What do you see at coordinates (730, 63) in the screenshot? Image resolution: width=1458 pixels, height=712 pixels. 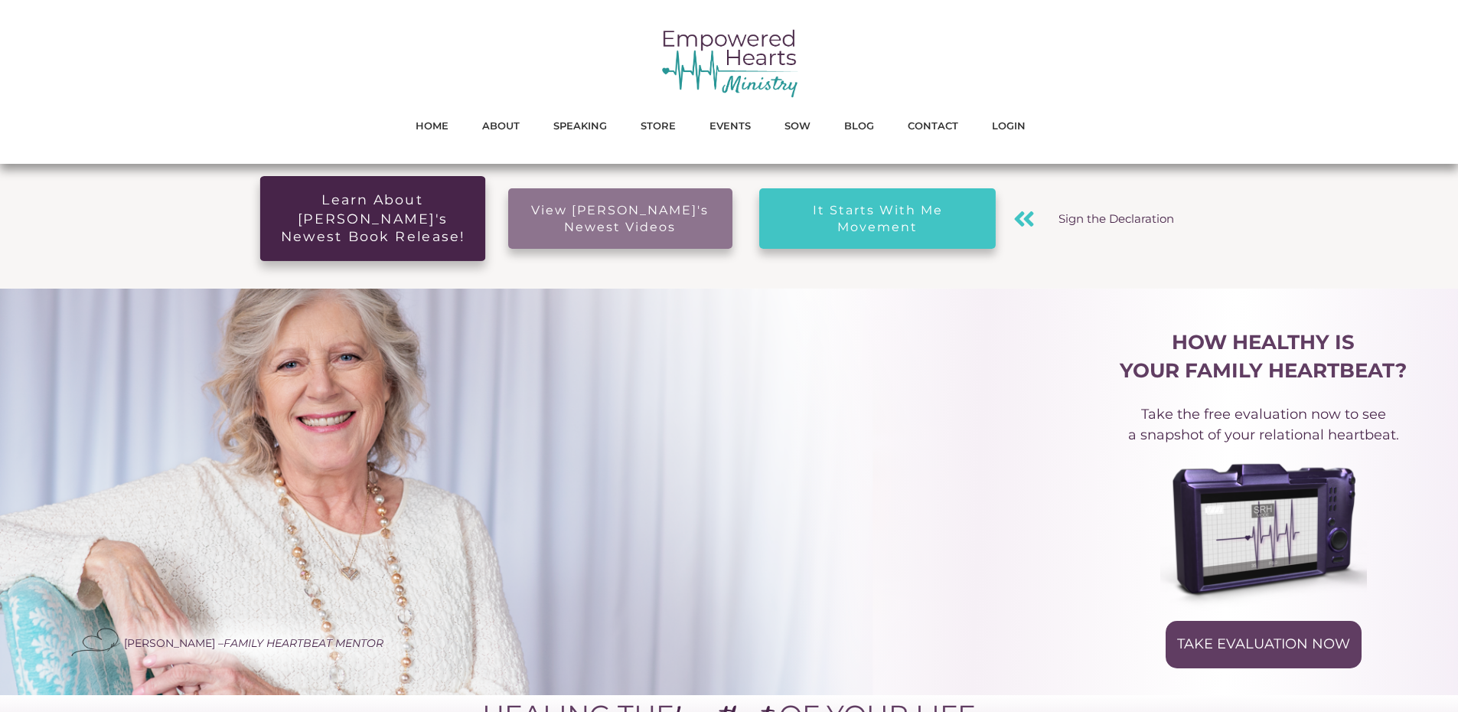 I see `img: empowered hearts ministry` at bounding box center [730, 63].